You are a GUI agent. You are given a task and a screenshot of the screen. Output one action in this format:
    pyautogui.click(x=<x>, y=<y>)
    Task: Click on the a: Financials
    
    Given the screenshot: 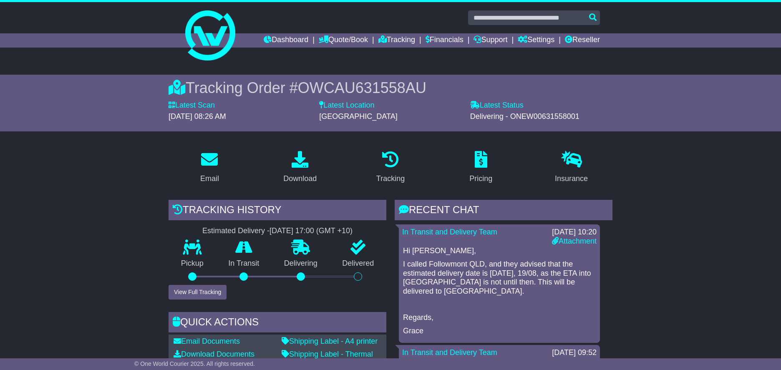 What is the action you would take?
    pyautogui.click(x=444, y=40)
    